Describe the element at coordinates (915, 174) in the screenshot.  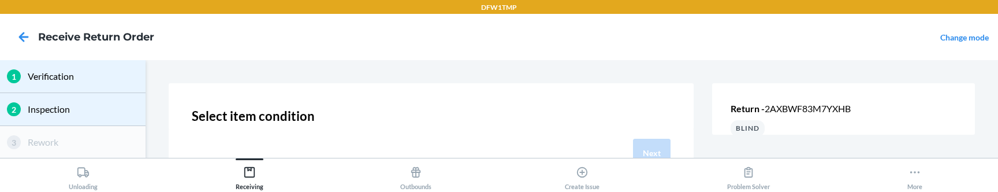
I see `button: More` at that location.